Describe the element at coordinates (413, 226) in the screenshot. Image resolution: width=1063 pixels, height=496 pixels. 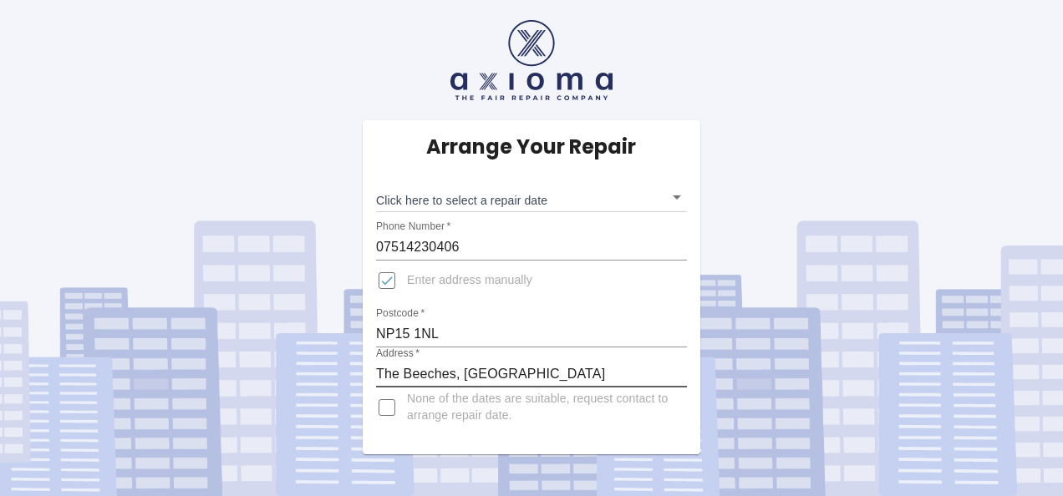
I see `label: Phone Number` at that location.